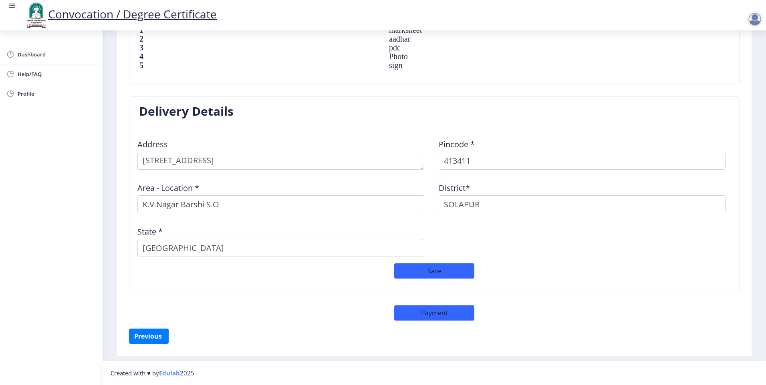 This screenshot has height=385, width=766. Describe the element at coordinates (582, 161) in the screenshot. I see `input: Pincode` at that location.